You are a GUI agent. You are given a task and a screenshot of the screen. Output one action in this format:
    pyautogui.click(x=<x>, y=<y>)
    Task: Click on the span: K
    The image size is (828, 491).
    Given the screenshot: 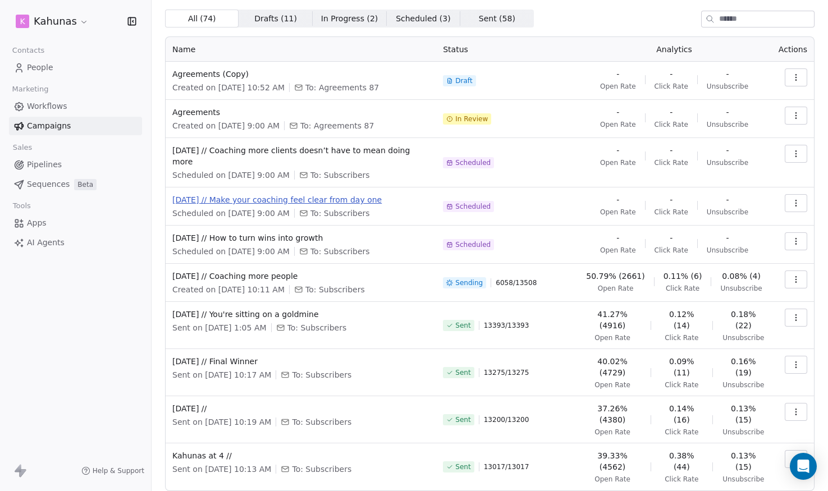 What is the action you would take?
    pyautogui.click(x=22, y=21)
    